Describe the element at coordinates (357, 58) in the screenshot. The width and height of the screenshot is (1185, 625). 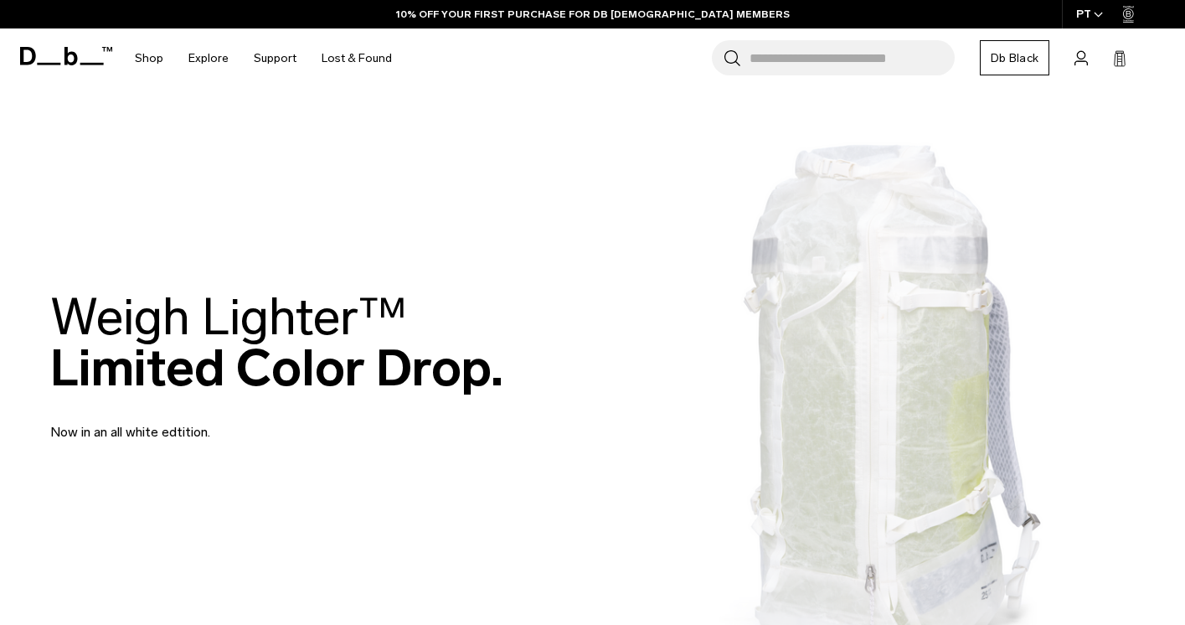
I see `a: Lost & Found` at that location.